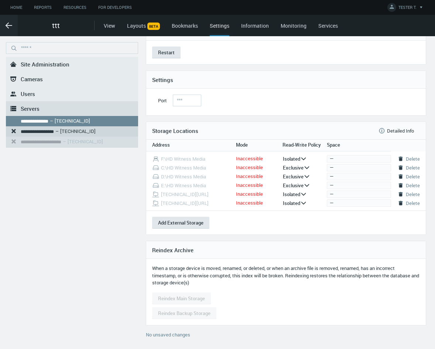  What do you see at coordinates (396, 131) in the screenshot?
I see `button: Detailed Info` at bounding box center [396, 131].